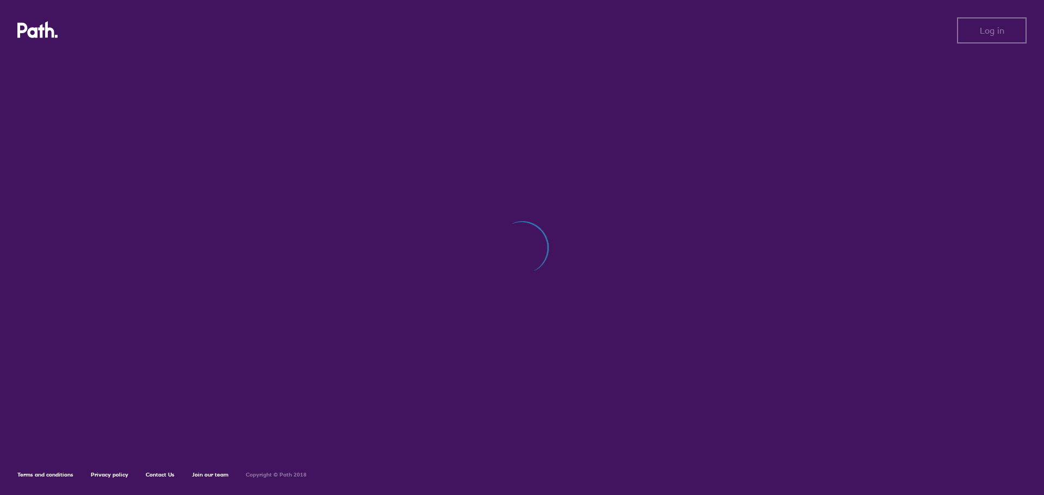  Describe the element at coordinates (210, 475) in the screenshot. I see `a: Join our team` at that location.